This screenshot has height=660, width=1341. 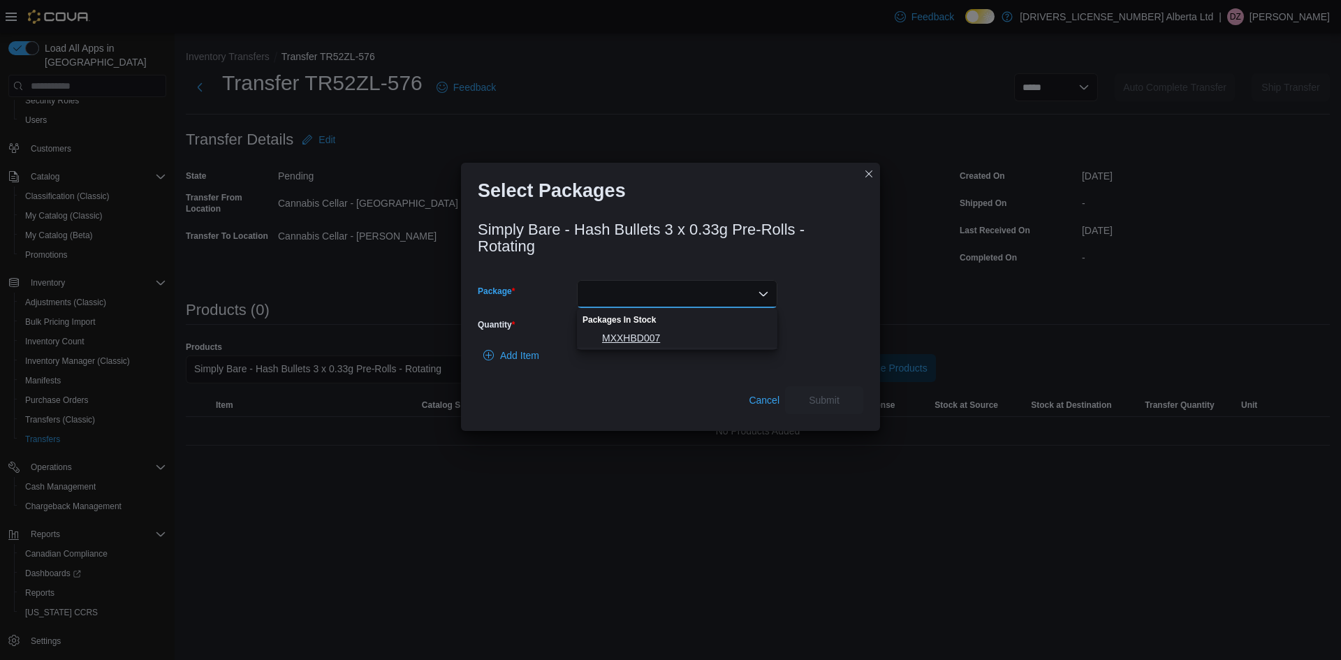 I want to click on div: Packages In Stock, so click(x=677, y=318).